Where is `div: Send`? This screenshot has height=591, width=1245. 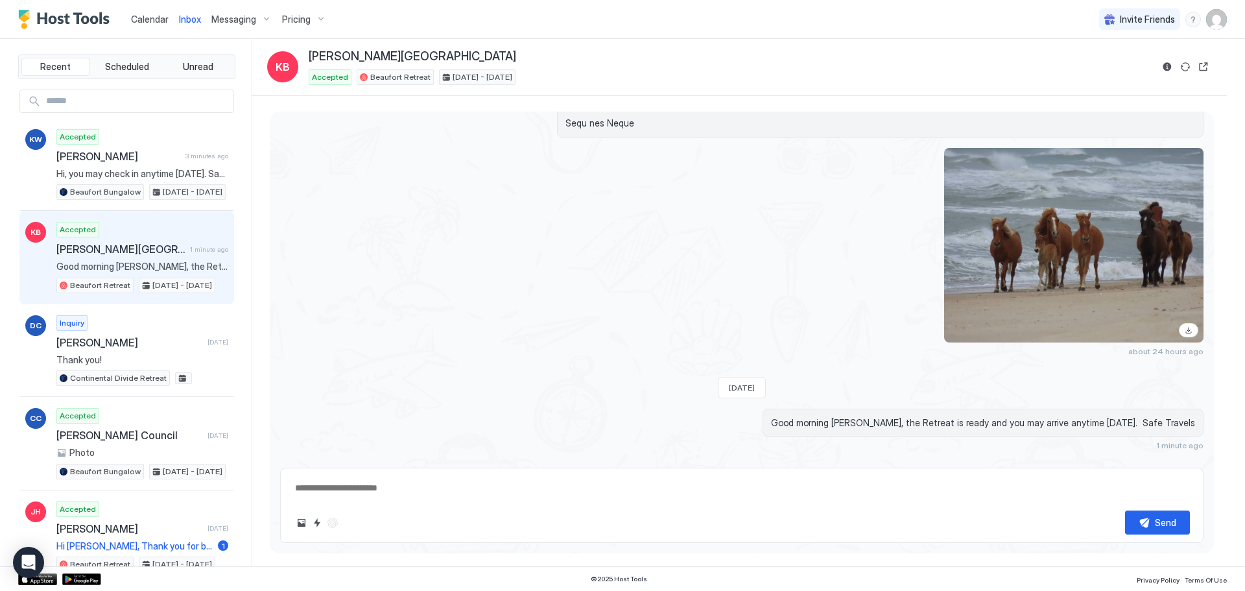
div: Send is located at coordinates (1166, 522).